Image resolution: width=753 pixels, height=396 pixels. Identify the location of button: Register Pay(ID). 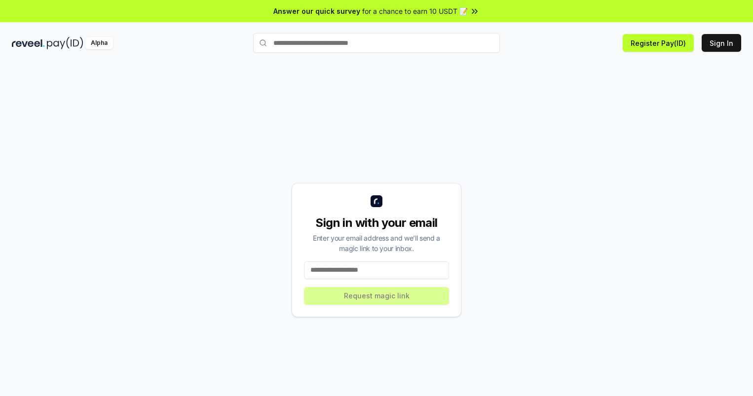
(658, 43).